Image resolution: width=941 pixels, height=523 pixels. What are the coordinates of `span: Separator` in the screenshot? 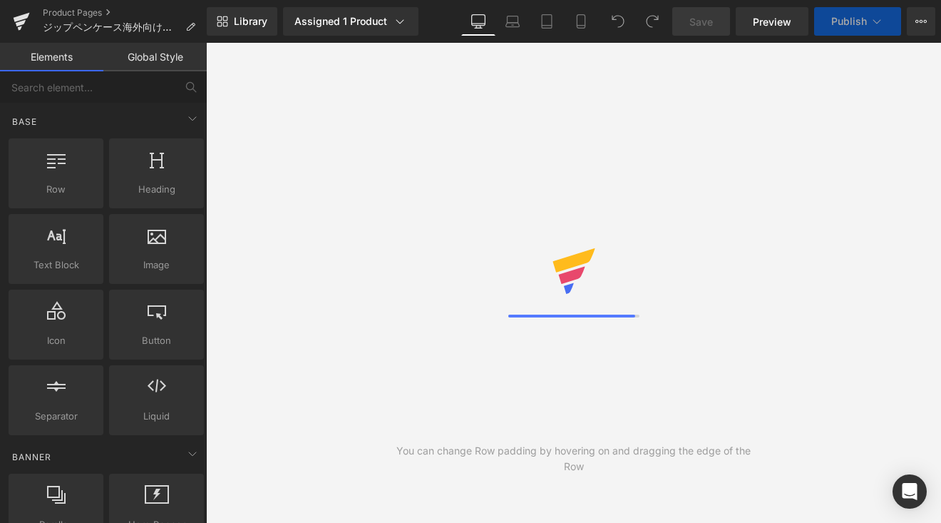 It's located at (56, 416).